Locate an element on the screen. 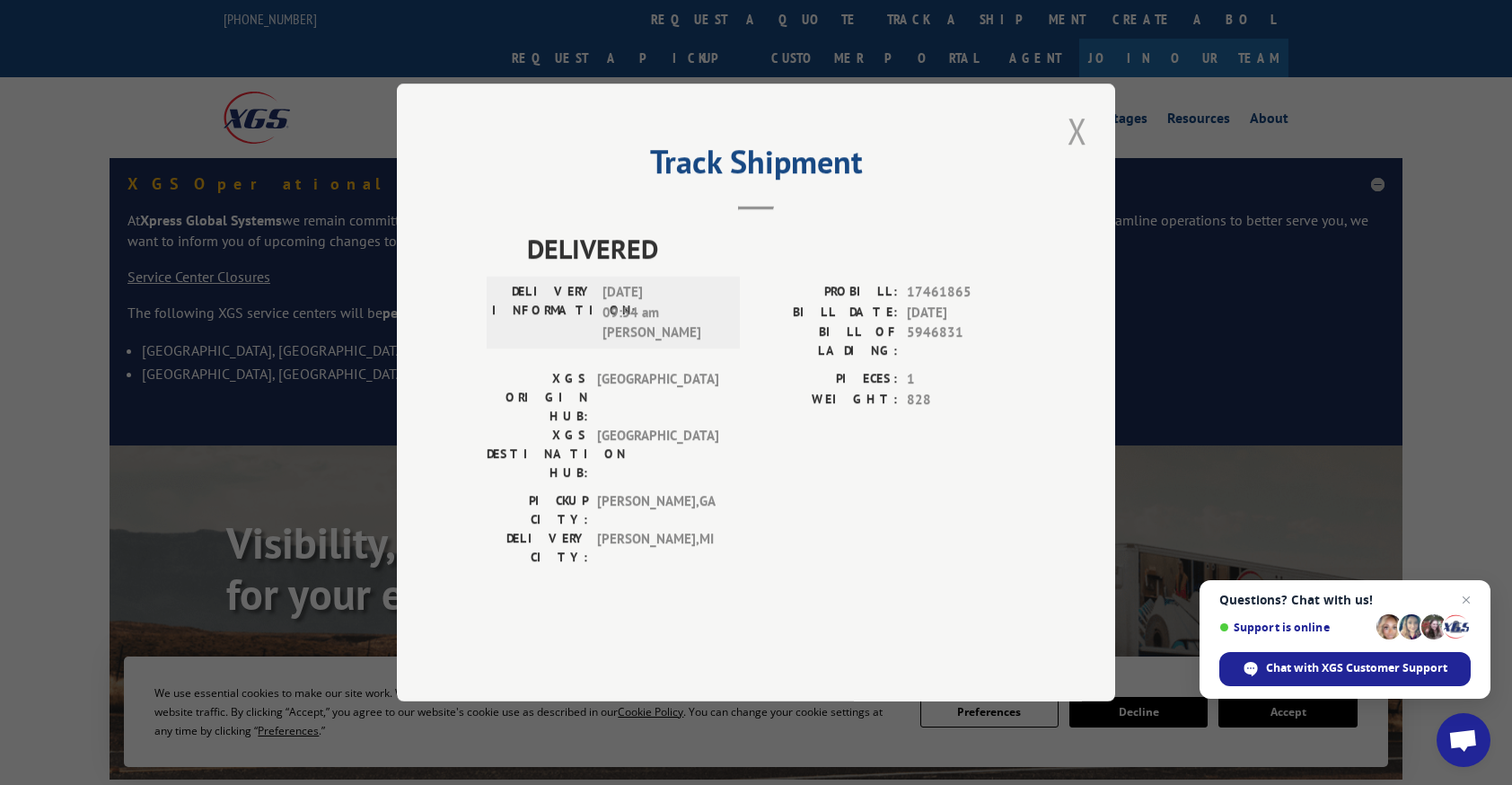  label: DELIVERY INFORMATION: is located at coordinates (542, 312).